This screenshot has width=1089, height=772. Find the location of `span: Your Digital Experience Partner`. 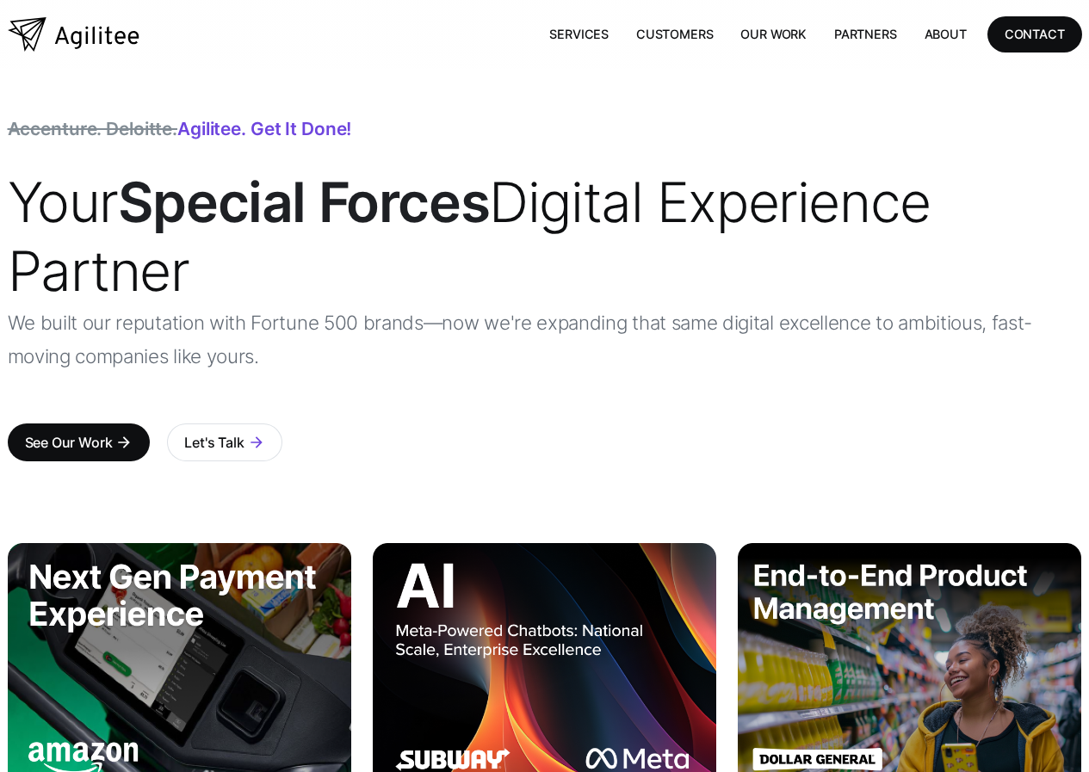

span: Your Digital Experience Partner is located at coordinates (469, 236).